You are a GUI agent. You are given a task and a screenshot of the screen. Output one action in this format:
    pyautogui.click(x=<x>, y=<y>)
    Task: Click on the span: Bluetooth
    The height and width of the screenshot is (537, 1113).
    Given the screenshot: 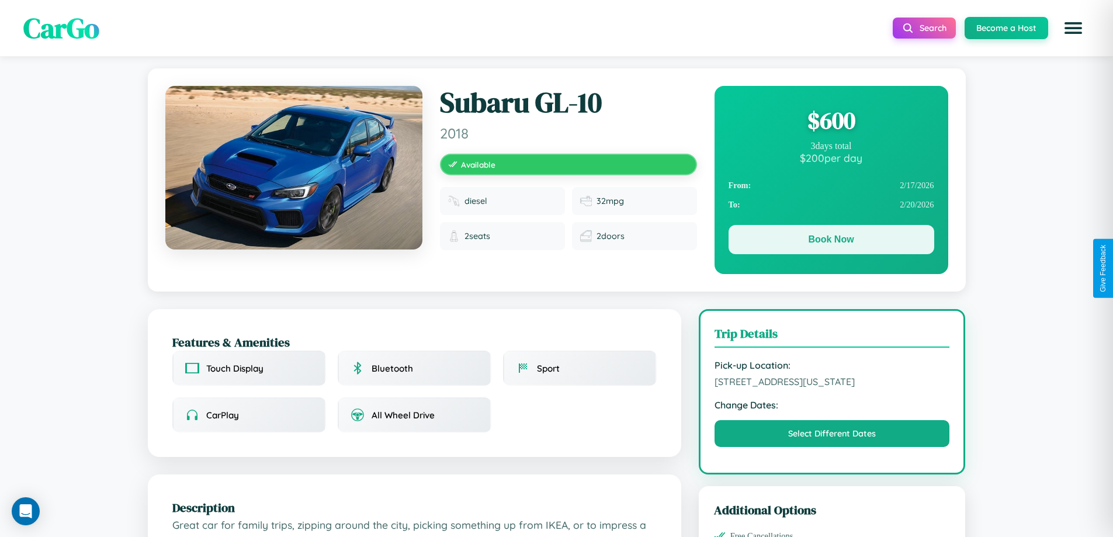 What is the action you would take?
    pyautogui.click(x=392, y=368)
    